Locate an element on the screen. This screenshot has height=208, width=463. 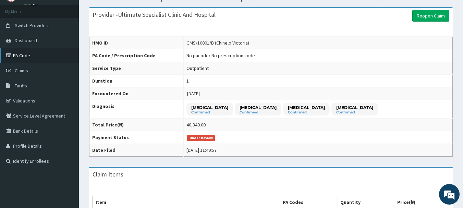
th: Diagnosis is located at coordinates (136, 109).